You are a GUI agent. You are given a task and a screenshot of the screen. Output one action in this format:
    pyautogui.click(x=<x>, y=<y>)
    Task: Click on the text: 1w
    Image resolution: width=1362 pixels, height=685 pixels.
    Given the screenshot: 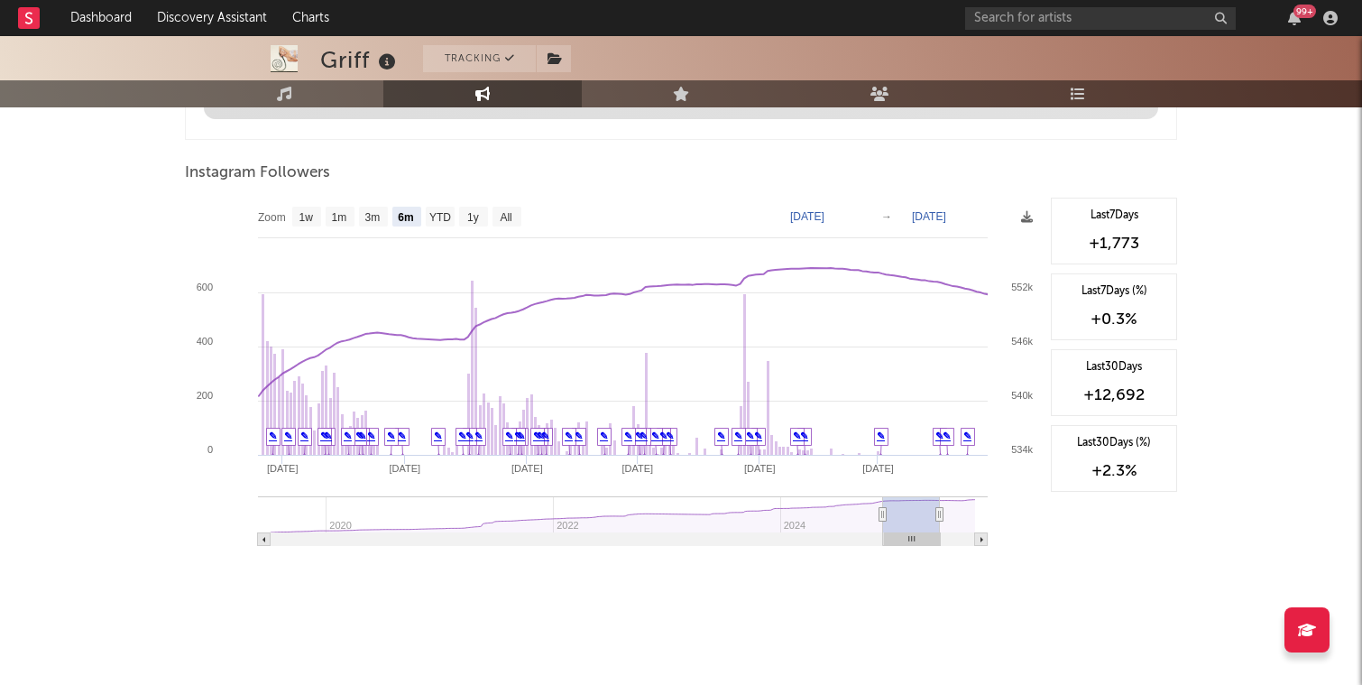 What is the action you would take?
    pyautogui.click(x=307, y=217)
    